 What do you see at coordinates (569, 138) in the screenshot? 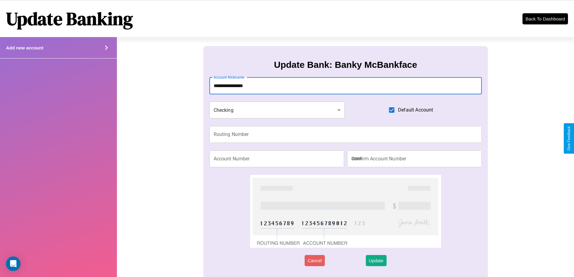
I see `div: Give Feedback` at bounding box center [569, 138].